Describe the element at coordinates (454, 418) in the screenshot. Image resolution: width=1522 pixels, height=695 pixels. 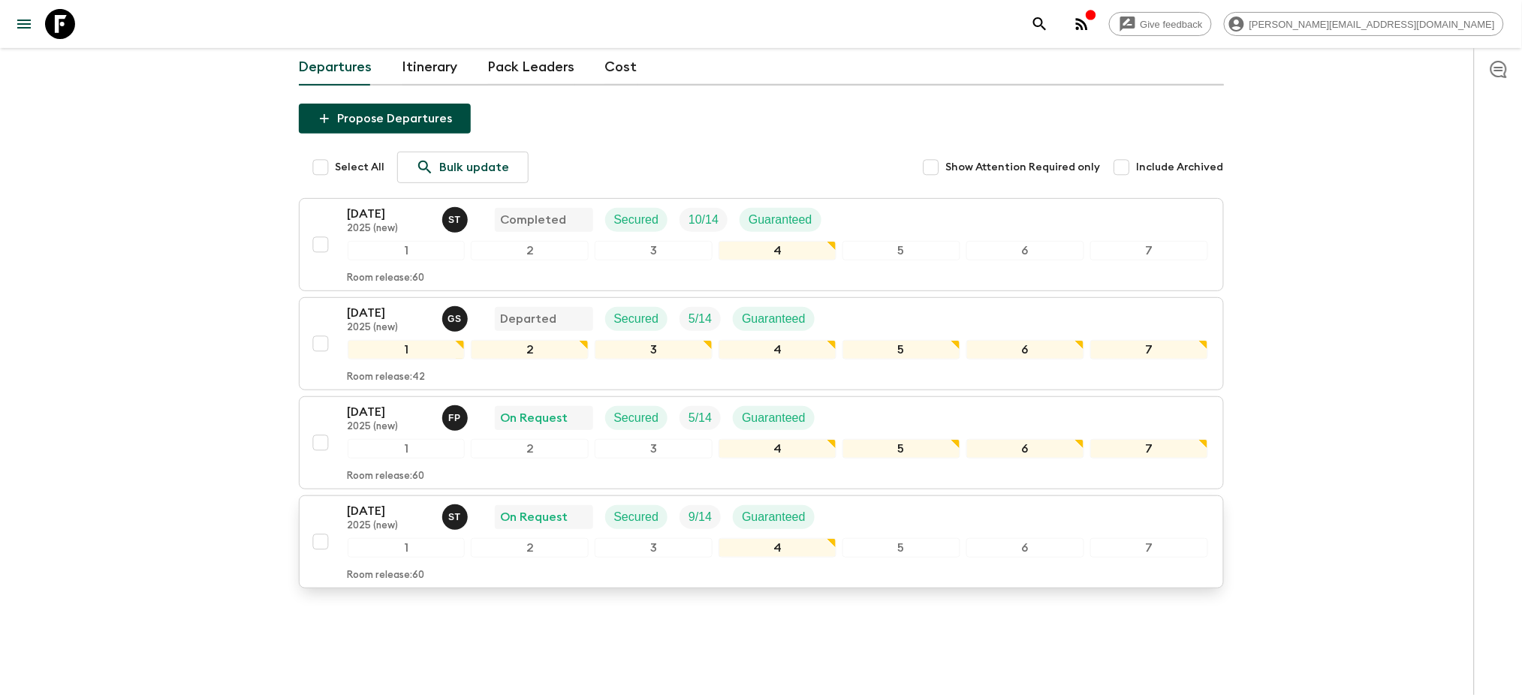
I see `p: F P` at that location.